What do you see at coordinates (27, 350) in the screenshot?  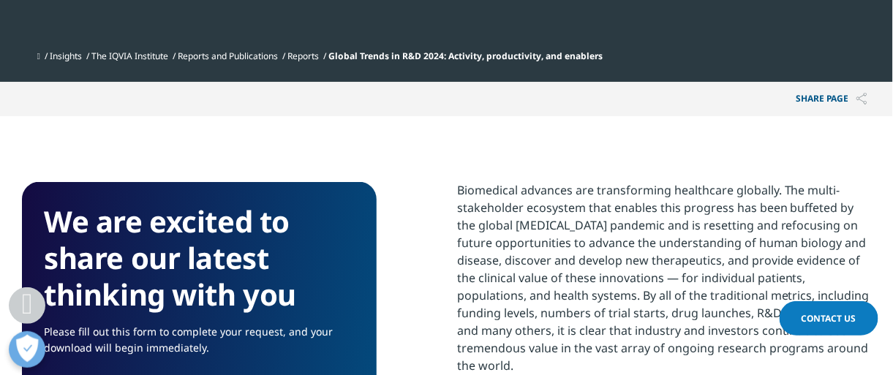 I see `button: Open Preferences` at bounding box center [27, 350].